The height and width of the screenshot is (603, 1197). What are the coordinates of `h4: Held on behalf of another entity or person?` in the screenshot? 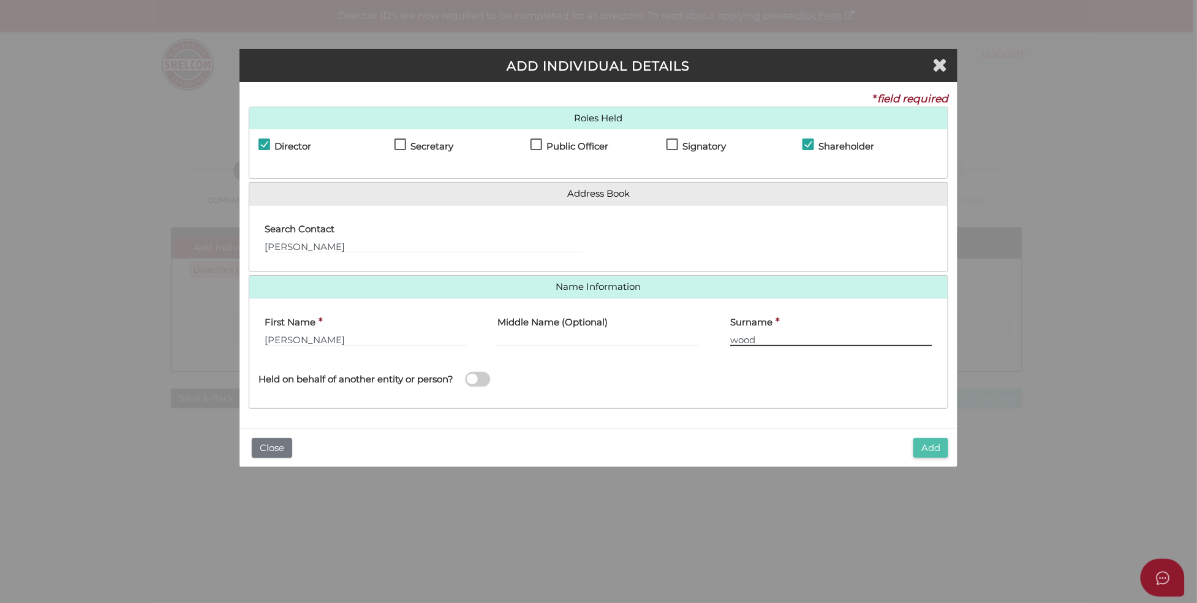 It's located at (356, 379).